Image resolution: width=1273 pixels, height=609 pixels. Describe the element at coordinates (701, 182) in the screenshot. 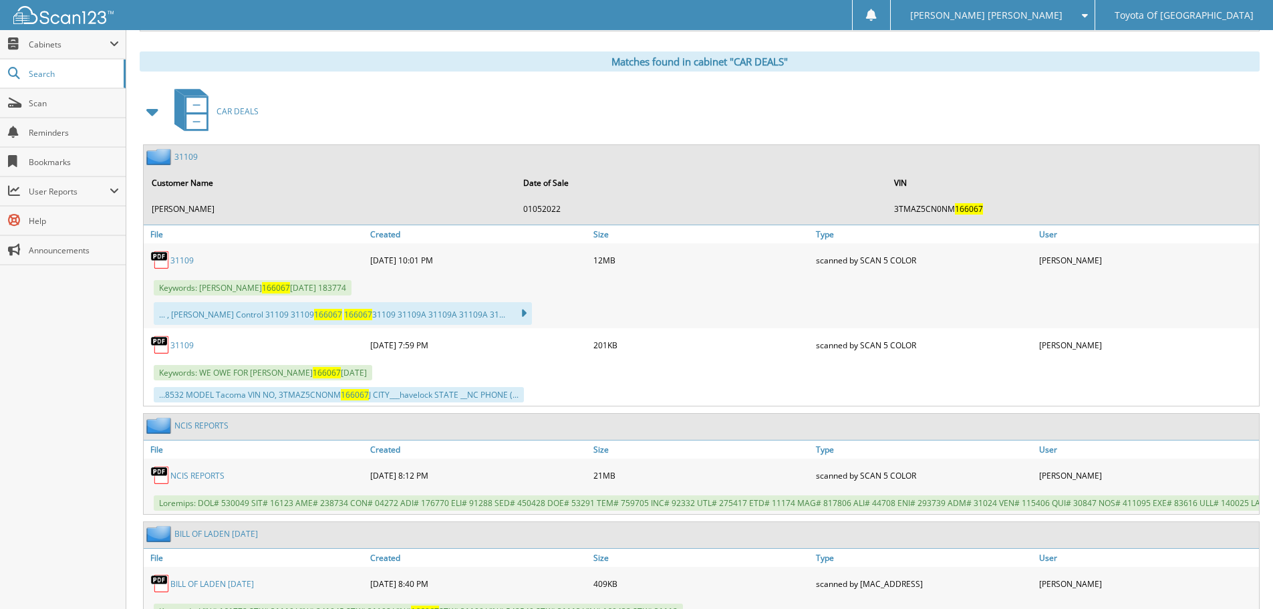

I see `th: Date of Sale` at that location.